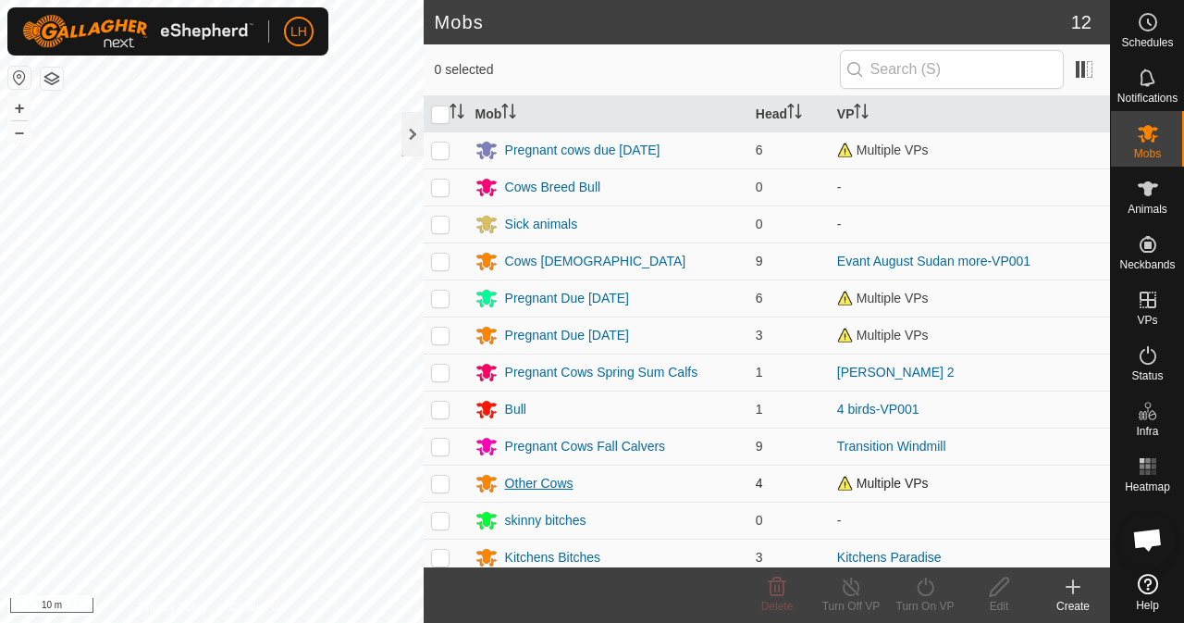 The width and height of the screenshot is (1184, 623). What do you see at coordinates (608, 114) in the screenshot?
I see `th: Mob` at bounding box center [608, 114].